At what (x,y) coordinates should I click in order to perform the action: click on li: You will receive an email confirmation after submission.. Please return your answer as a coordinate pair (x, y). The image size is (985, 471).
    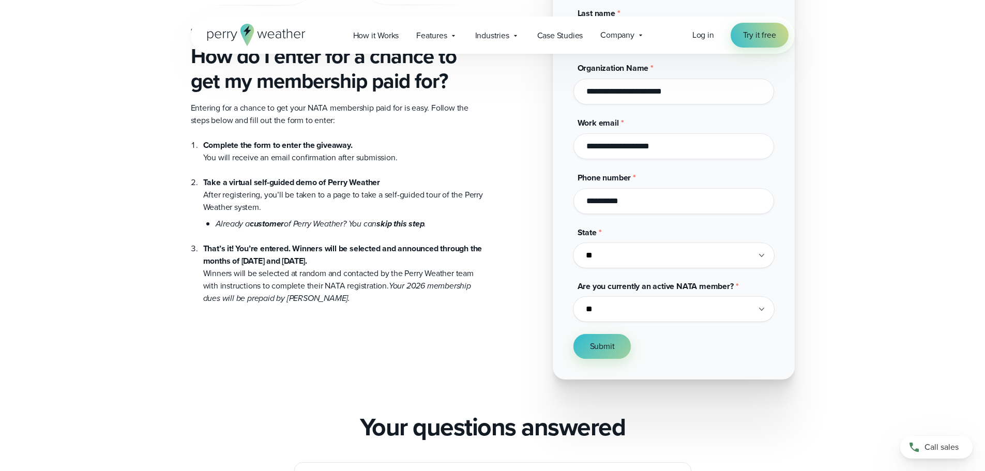
    Looking at the image, I should click on (344, 152).